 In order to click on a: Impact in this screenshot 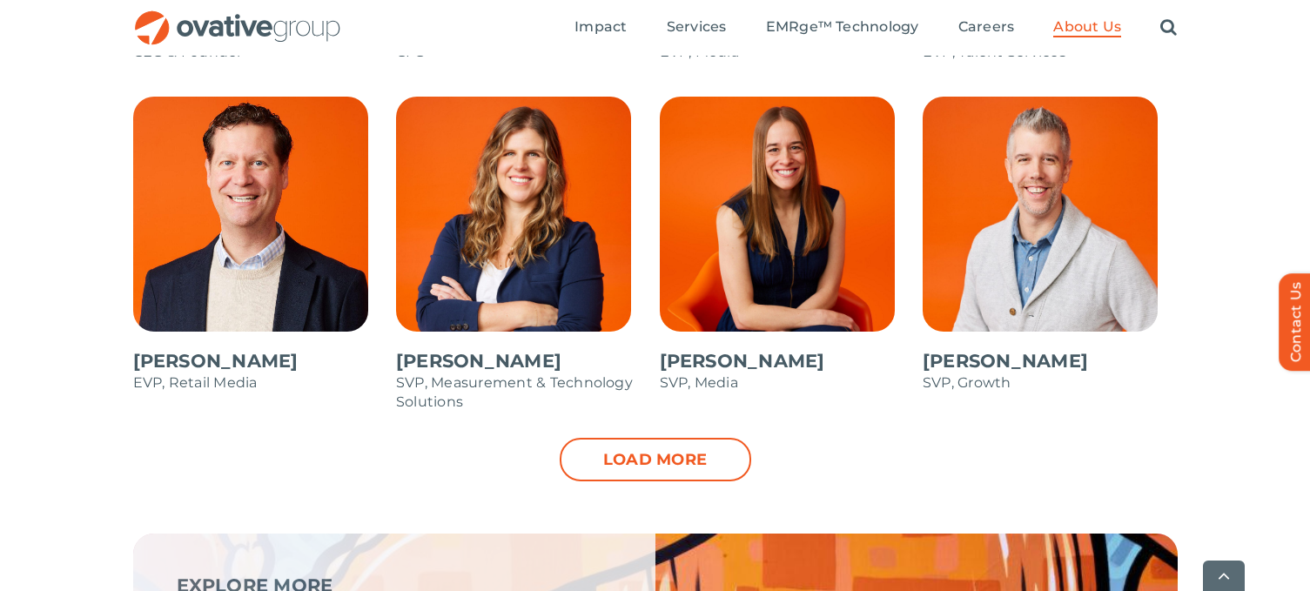, I will do `click(601, 28)`.